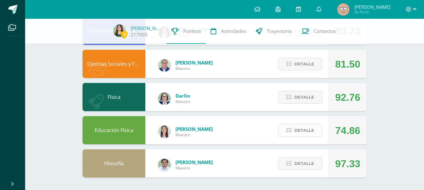 The width and height of the screenshot is (424, 190). I want to click on div: 81.50, so click(348, 64).